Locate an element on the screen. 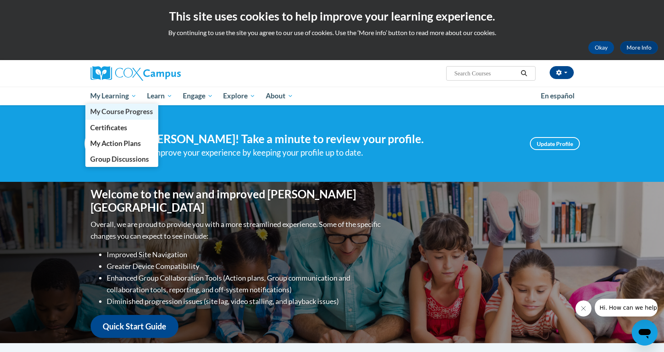  span: Learn is located at coordinates (159, 96).